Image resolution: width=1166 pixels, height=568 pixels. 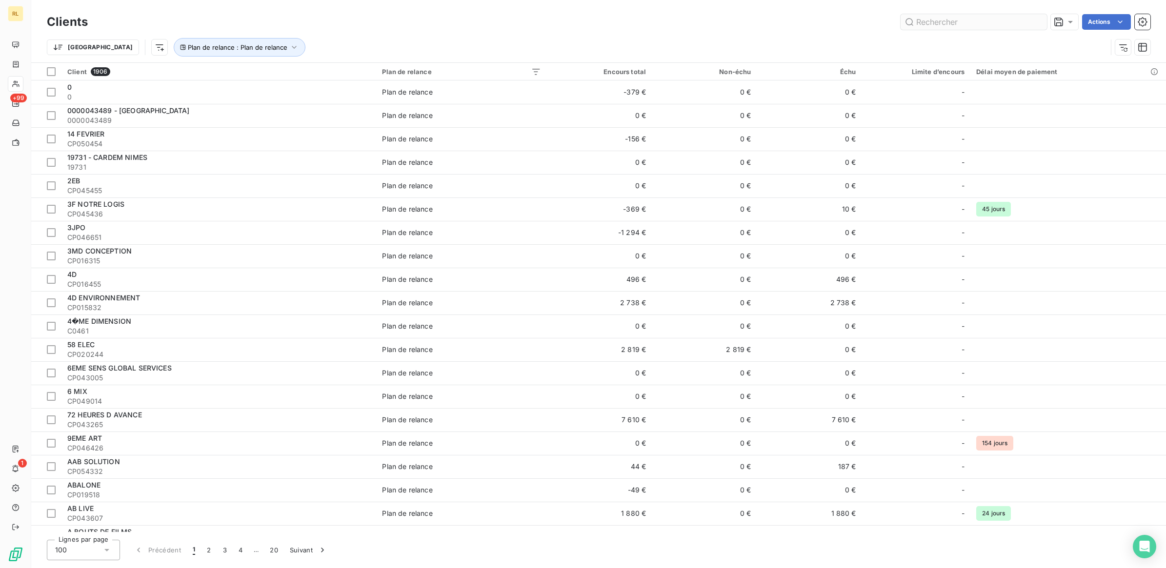 I want to click on span: Plan de relance : Plan de relance, so click(x=238, y=47).